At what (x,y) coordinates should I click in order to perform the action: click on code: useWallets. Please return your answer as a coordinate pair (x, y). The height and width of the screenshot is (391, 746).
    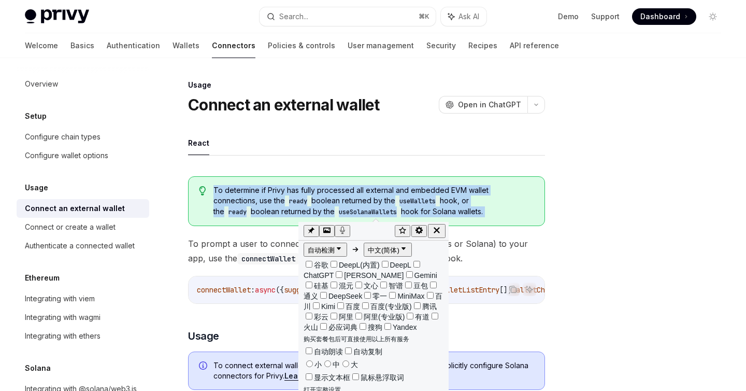
    Looking at the image, I should click on (418, 201).